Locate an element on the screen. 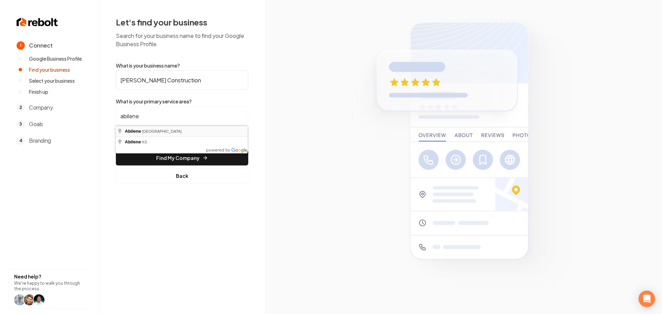  div: Open Intercom Messenger is located at coordinates (647, 299).